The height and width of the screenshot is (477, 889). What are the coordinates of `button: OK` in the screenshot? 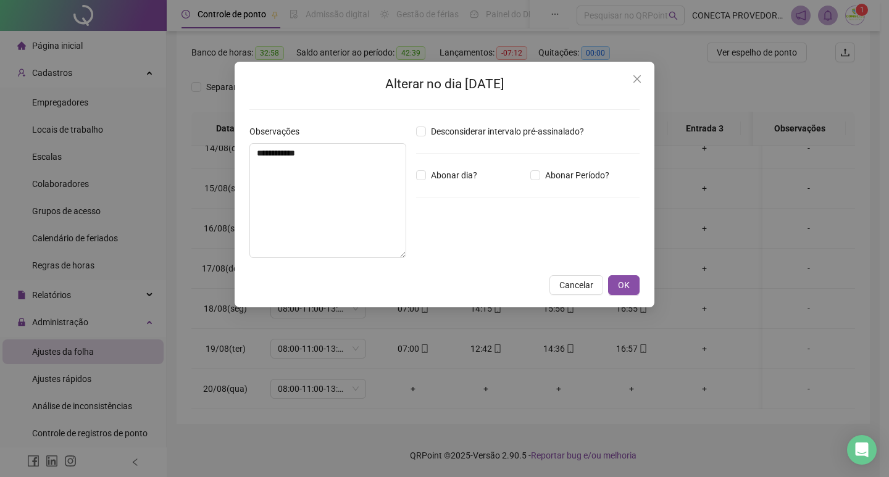 It's located at (623, 285).